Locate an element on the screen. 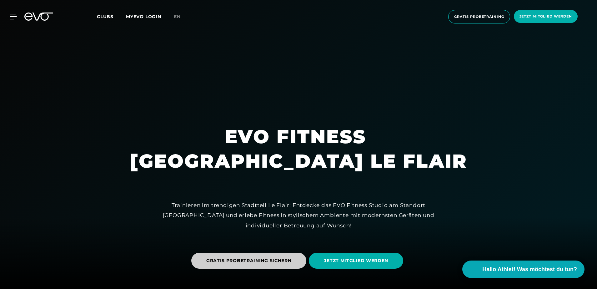 Image resolution: width=597 pixels, height=289 pixels. span: Hallo Athlet! Was möchtest du tun? is located at coordinates (530, 269).